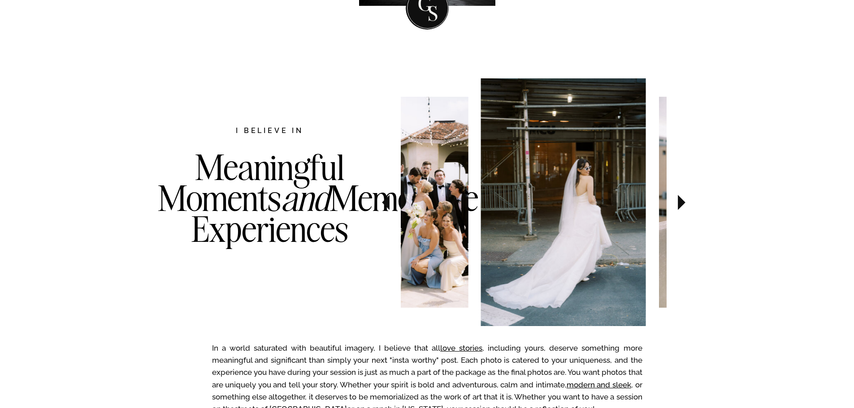  What do you see at coordinates (270, 217) in the screenshot?
I see `h3: Meaningful Moments Memorable Experiences` at bounding box center [270, 217].